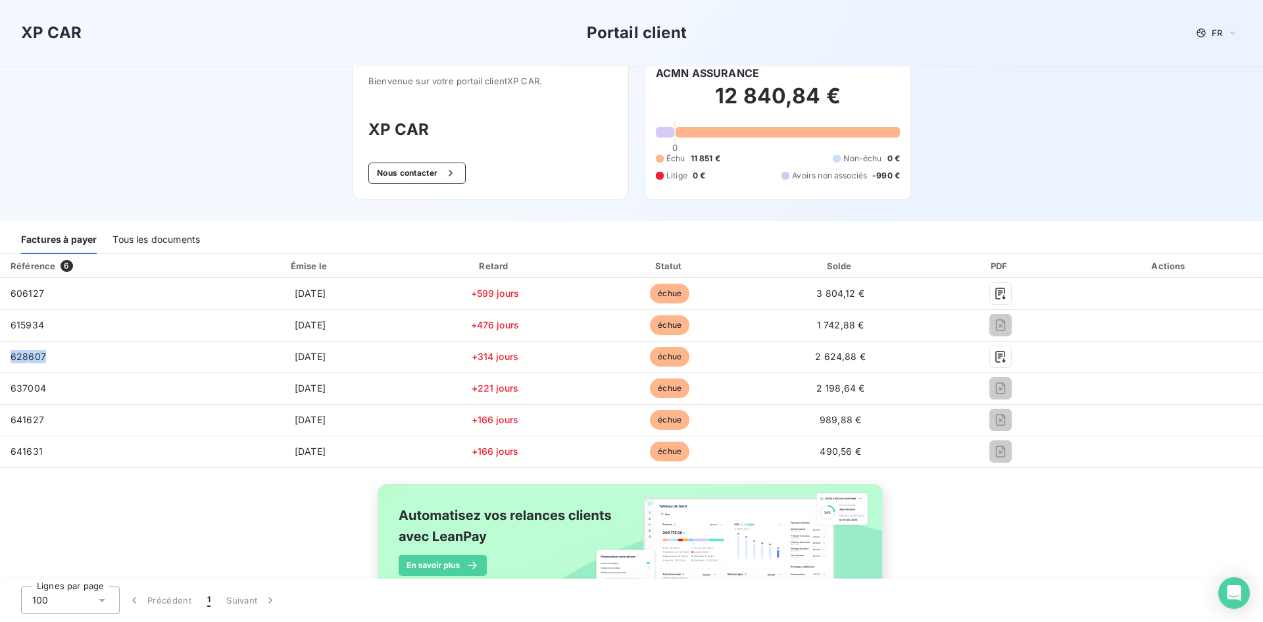 The width and height of the screenshot is (1263, 622). Describe the element at coordinates (209, 600) in the screenshot. I see `span: 1` at that location.